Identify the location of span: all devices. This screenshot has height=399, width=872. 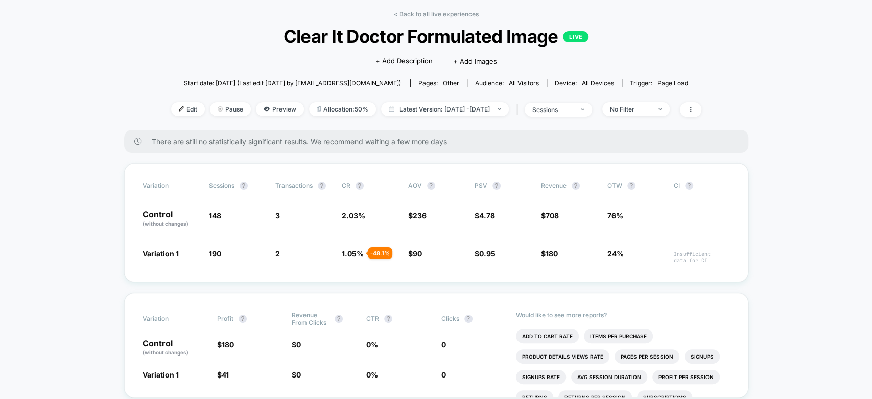
(598, 83).